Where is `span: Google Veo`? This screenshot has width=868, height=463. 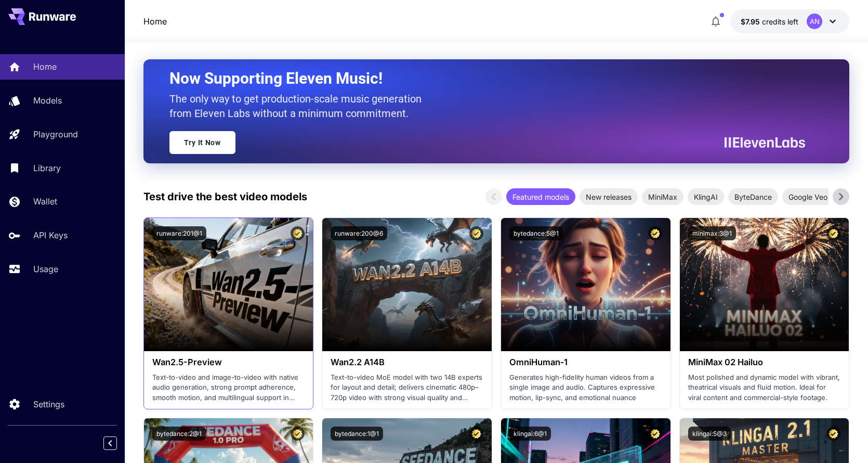
span: Google Veo is located at coordinates (808, 197).